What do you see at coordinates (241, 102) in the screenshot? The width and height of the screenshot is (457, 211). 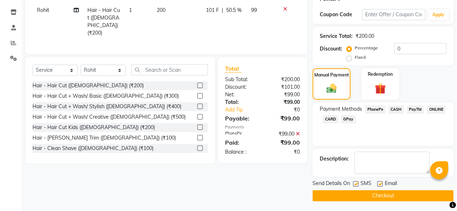 I see `div: Total:` at bounding box center [241, 102].